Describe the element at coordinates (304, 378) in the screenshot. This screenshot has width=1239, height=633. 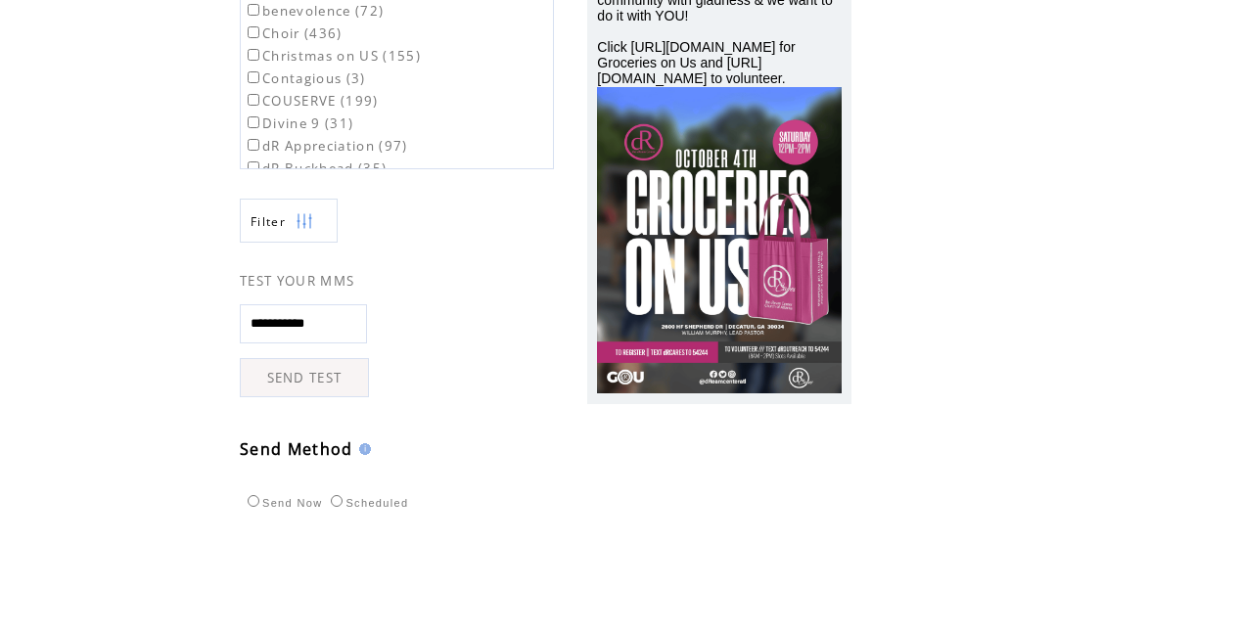
I see `a: SEND TEST` at that location.